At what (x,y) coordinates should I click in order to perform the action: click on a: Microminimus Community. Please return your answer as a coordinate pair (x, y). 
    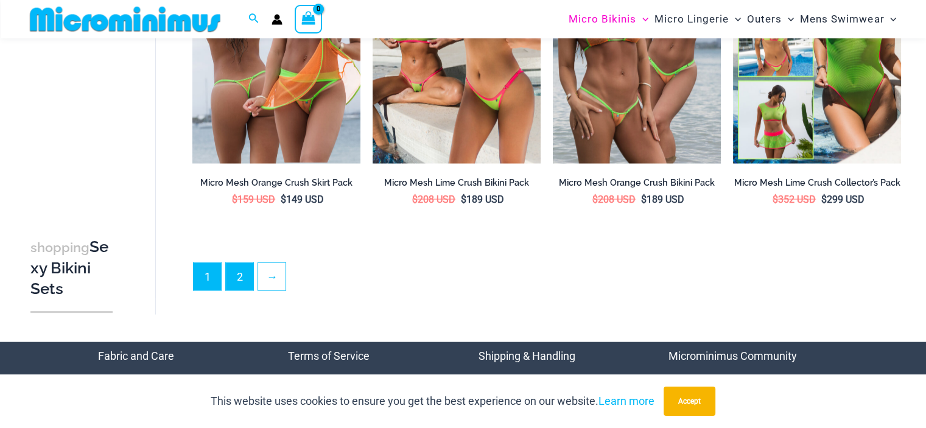
    Looking at the image, I should click on (732, 355).